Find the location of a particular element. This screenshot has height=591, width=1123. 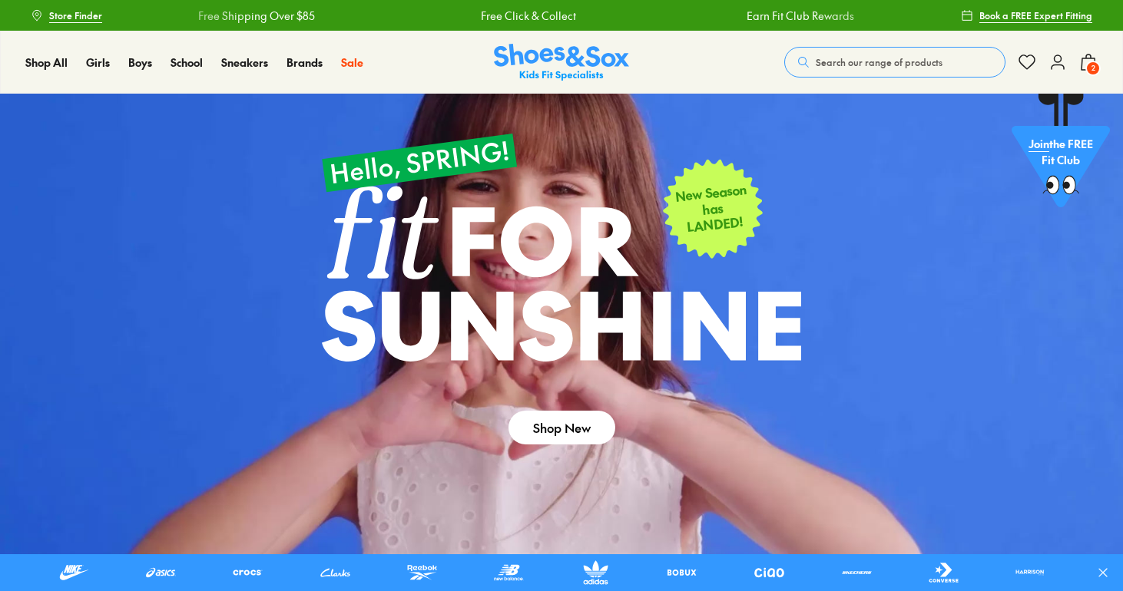

a: Earn Fit Club Rewards is located at coordinates (682, 15).